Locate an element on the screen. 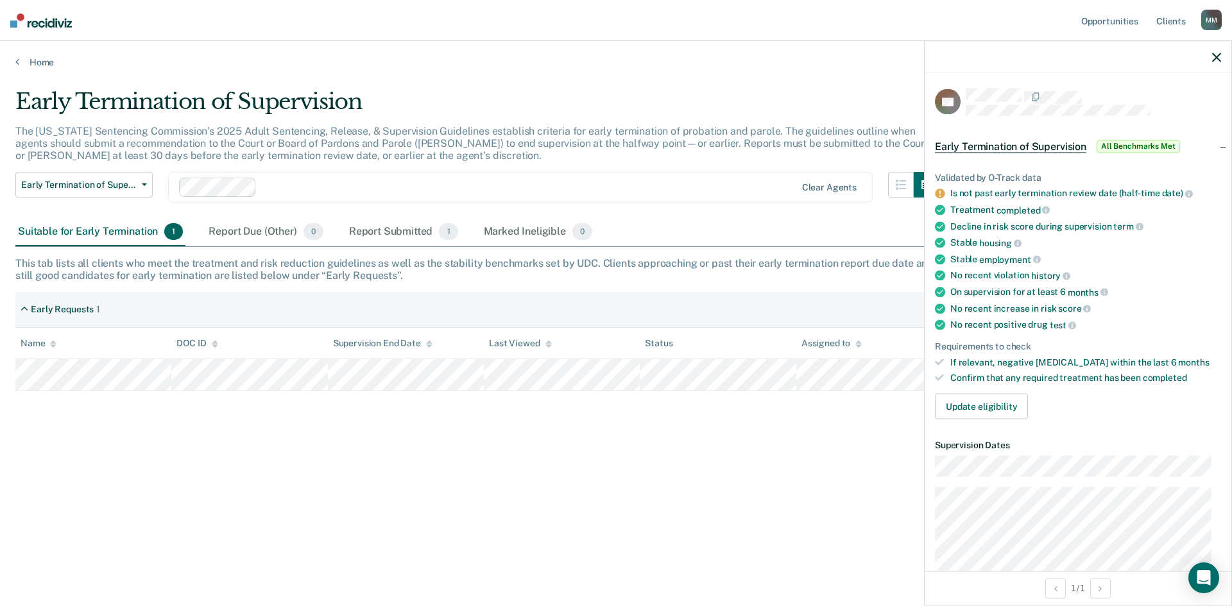 The image size is (1232, 606). div: This tab lists all clients who meet the treatment and risk reduction guidelines as well as the st... is located at coordinates (616, 270).